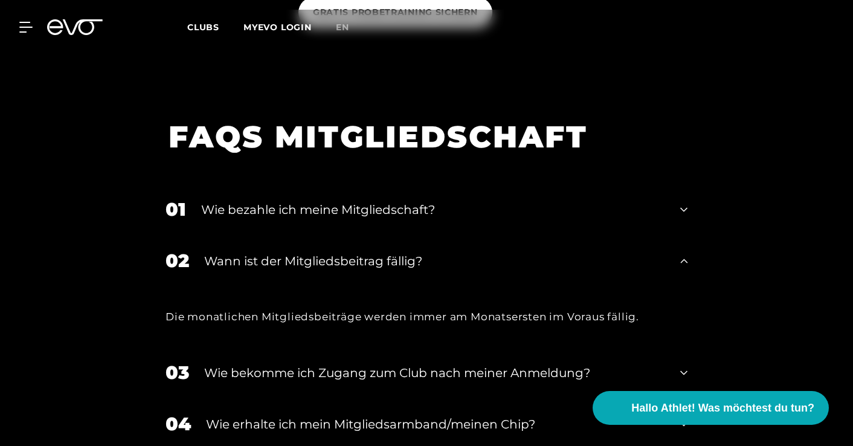  Describe the element at coordinates (434, 373) in the screenshot. I see `div: Wie bekomme ich Zugang zum Club nach meiner Anmeldung?` at that location.